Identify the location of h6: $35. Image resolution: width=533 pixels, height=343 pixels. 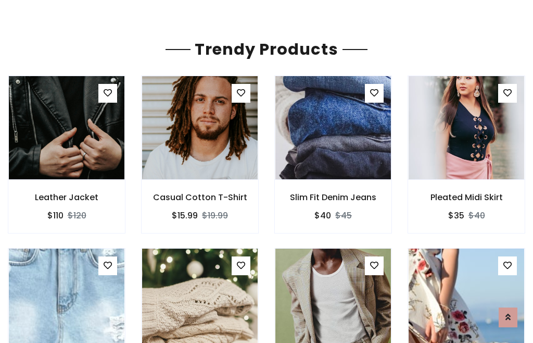
(456, 215).